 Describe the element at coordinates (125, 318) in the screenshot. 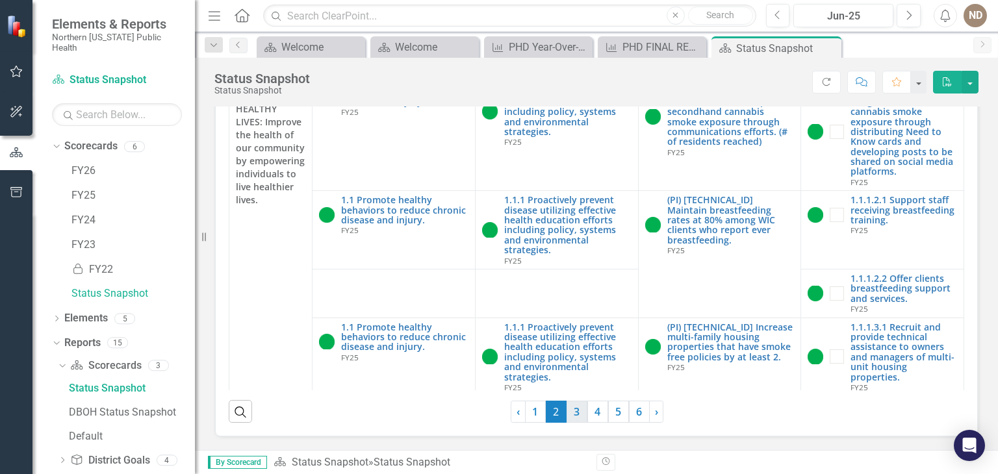

I see `div: 5` at that location.